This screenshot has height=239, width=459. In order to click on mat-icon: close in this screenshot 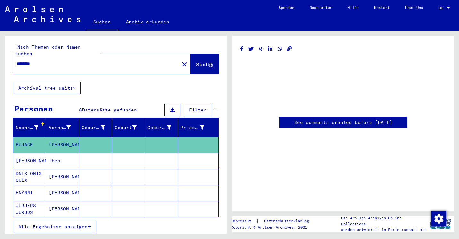, I will do `click(184, 64)`.